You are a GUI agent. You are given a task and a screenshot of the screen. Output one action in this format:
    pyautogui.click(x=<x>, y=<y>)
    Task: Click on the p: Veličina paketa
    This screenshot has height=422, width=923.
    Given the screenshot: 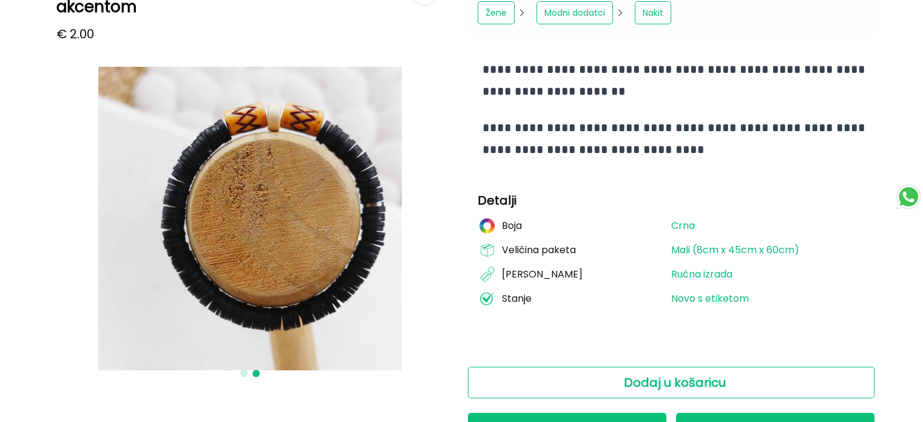 What is the action you would take?
    pyautogui.click(x=539, y=250)
    